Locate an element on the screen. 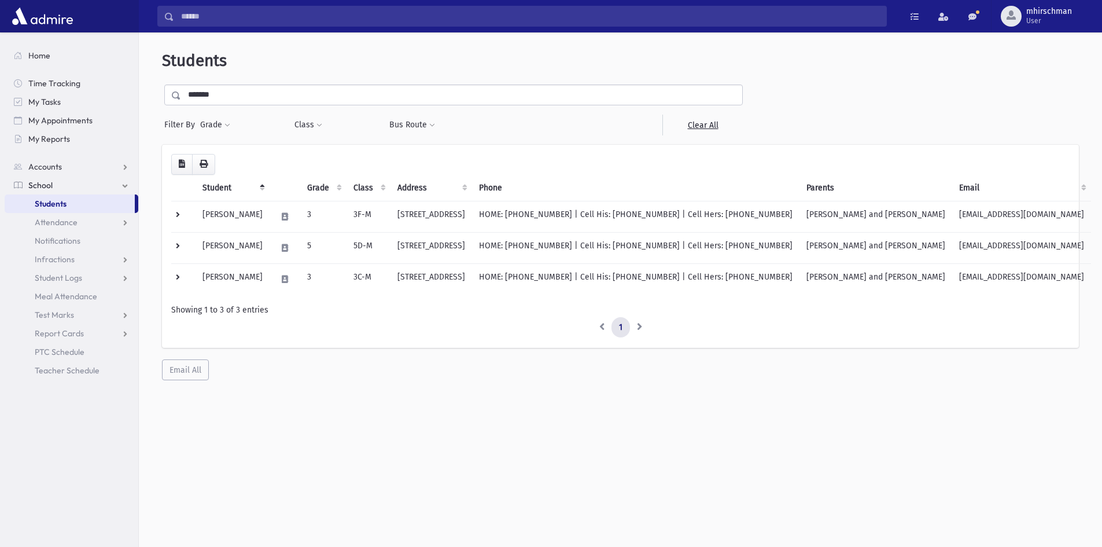  a: My Reports is located at coordinates (71, 139).